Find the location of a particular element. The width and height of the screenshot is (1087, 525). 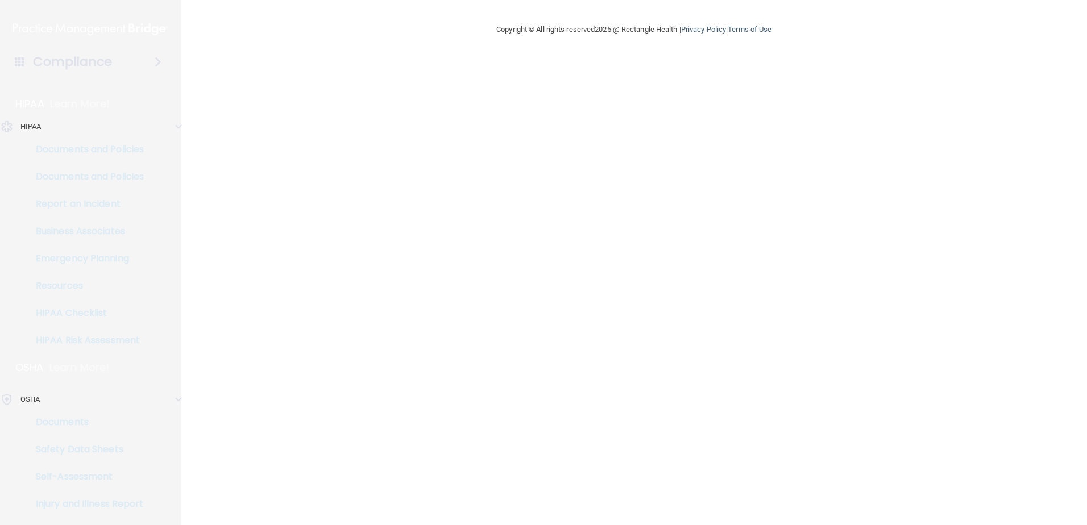

p: Business Associates is located at coordinates (85, 231).